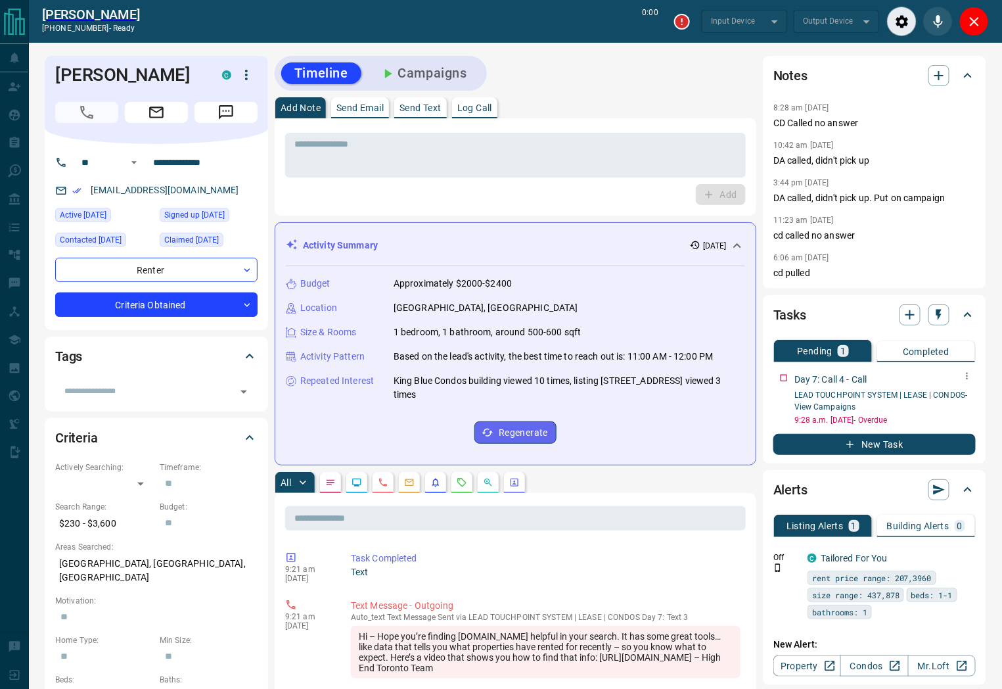 This screenshot has height=689, width=1002. What do you see at coordinates (315, 283) in the screenshot?
I see `p: Budget` at bounding box center [315, 283].